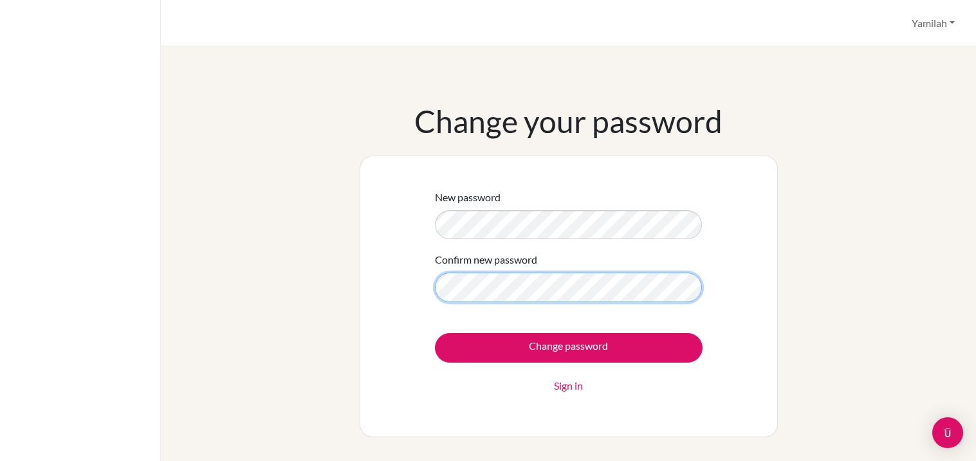 The width and height of the screenshot is (976, 461). What do you see at coordinates (568, 122) in the screenshot?
I see `h1: Change your password` at bounding box center [568, 122].